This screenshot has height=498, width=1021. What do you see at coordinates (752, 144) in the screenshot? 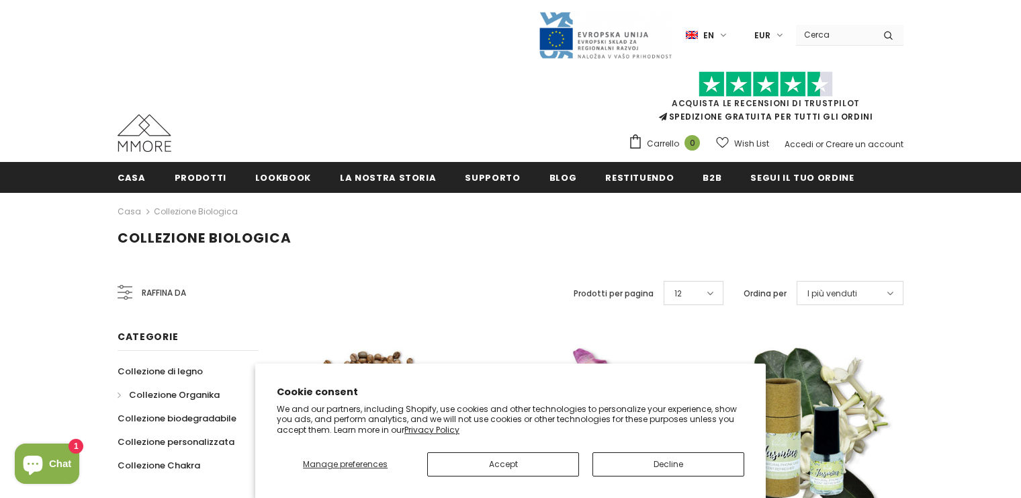
I see `span: Wish List` at bounding box center [752, 144].